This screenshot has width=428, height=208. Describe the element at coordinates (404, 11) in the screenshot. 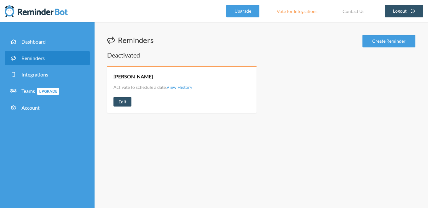

I see `a: Logout` at that location.